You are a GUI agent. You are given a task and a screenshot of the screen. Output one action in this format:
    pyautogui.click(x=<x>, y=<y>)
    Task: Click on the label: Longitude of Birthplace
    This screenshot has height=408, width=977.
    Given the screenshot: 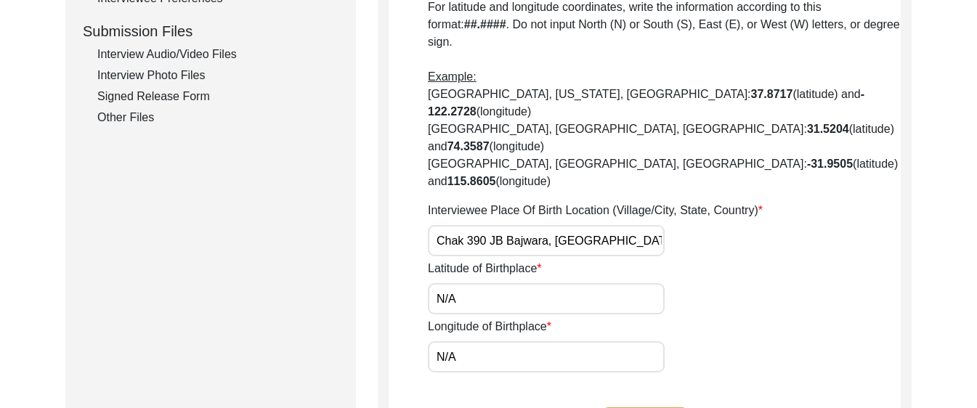 What is the action you would take?
    pyautogui.click(x=489, y=327)
    